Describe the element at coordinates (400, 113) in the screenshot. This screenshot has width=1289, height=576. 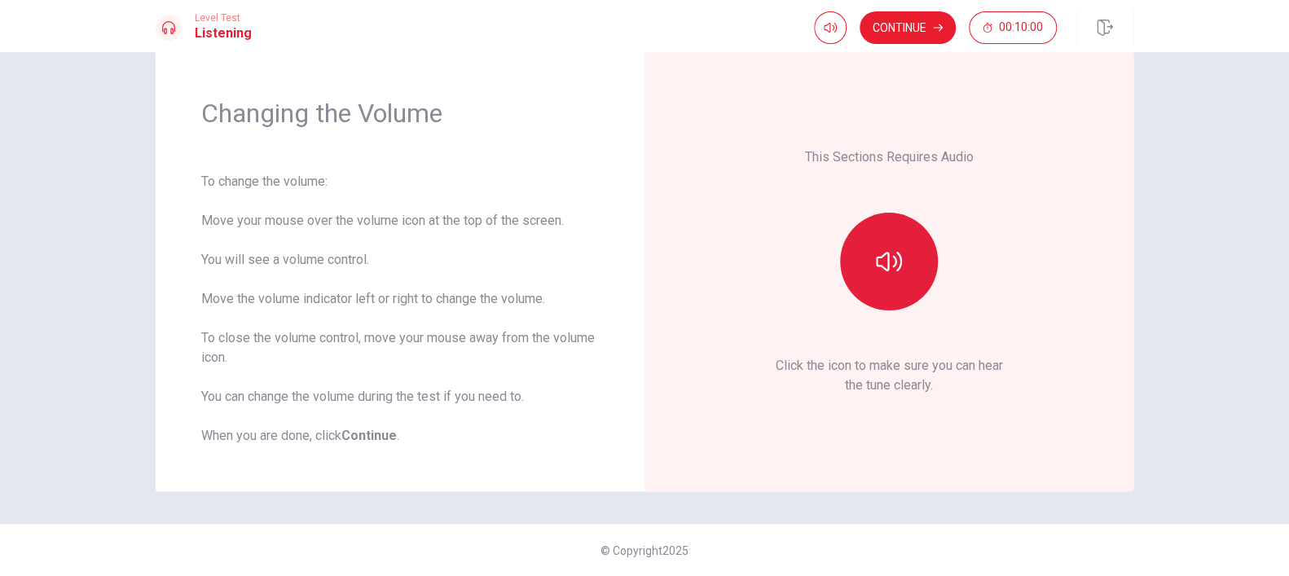
I see `h1: Changing the Volume` at that location.